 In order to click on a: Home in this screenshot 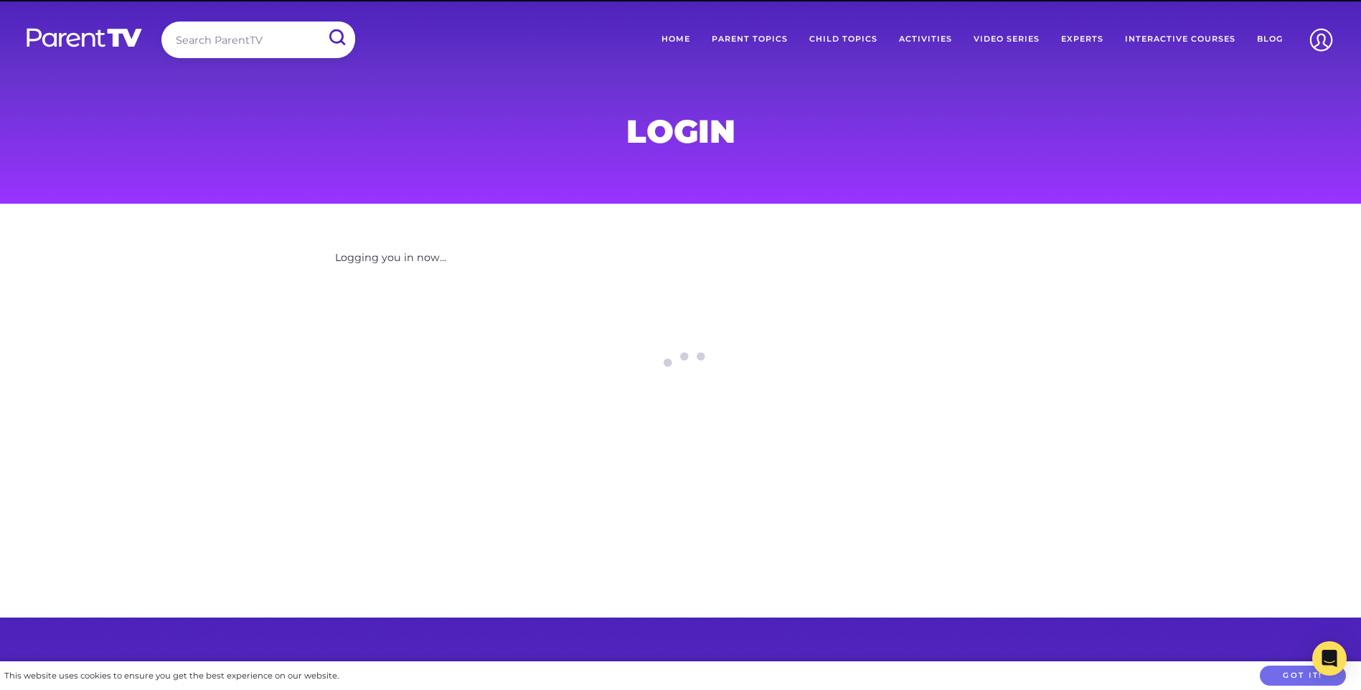, I will do `click(676, 39)`.